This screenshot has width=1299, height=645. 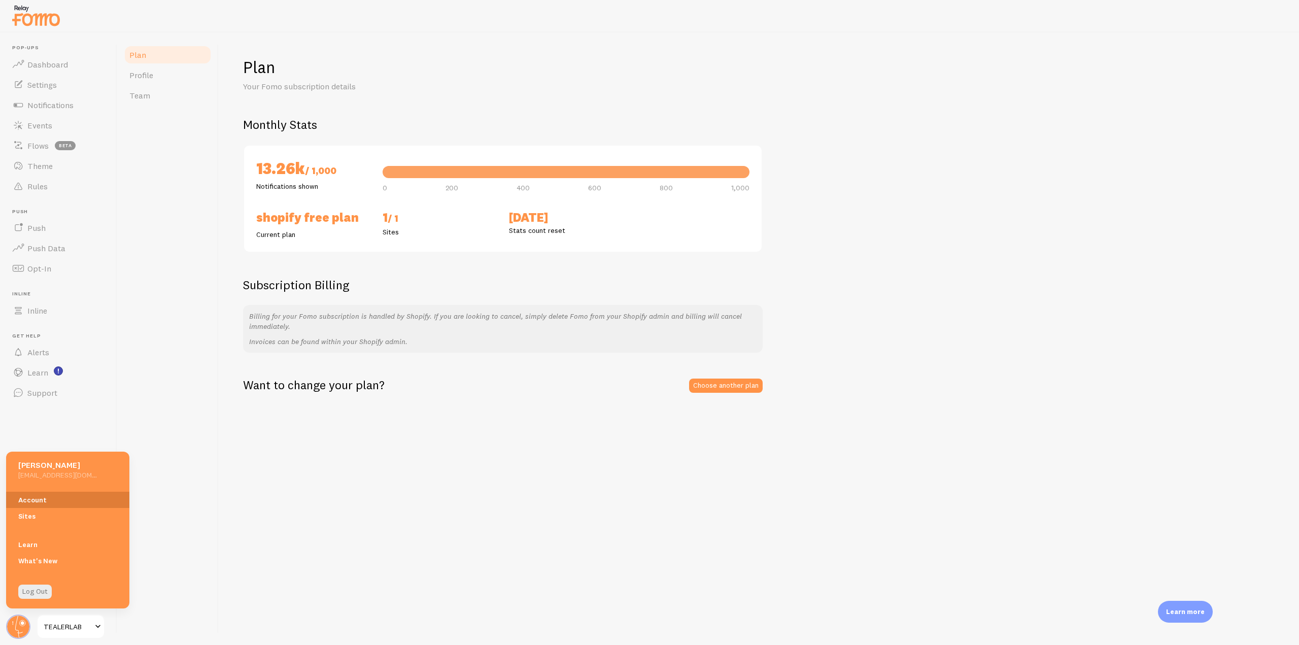 I want to click on p: Notifications shown, so click(x=313, y=186).